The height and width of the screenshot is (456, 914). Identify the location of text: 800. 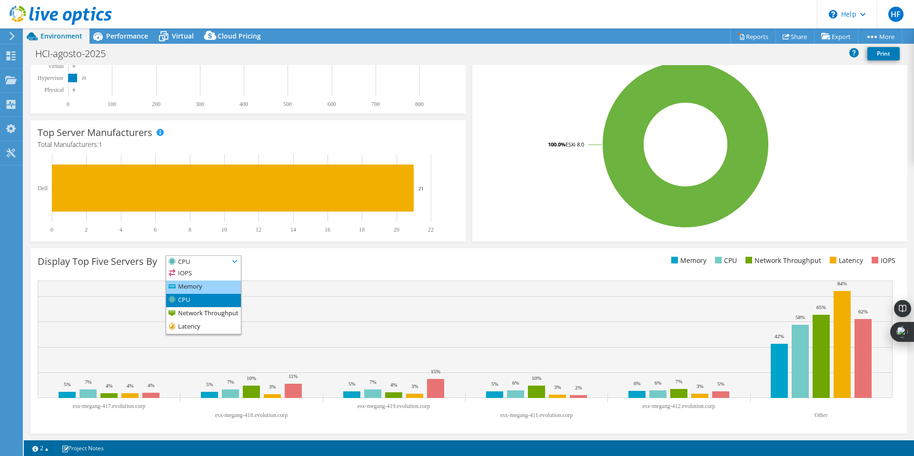
(419, 104).